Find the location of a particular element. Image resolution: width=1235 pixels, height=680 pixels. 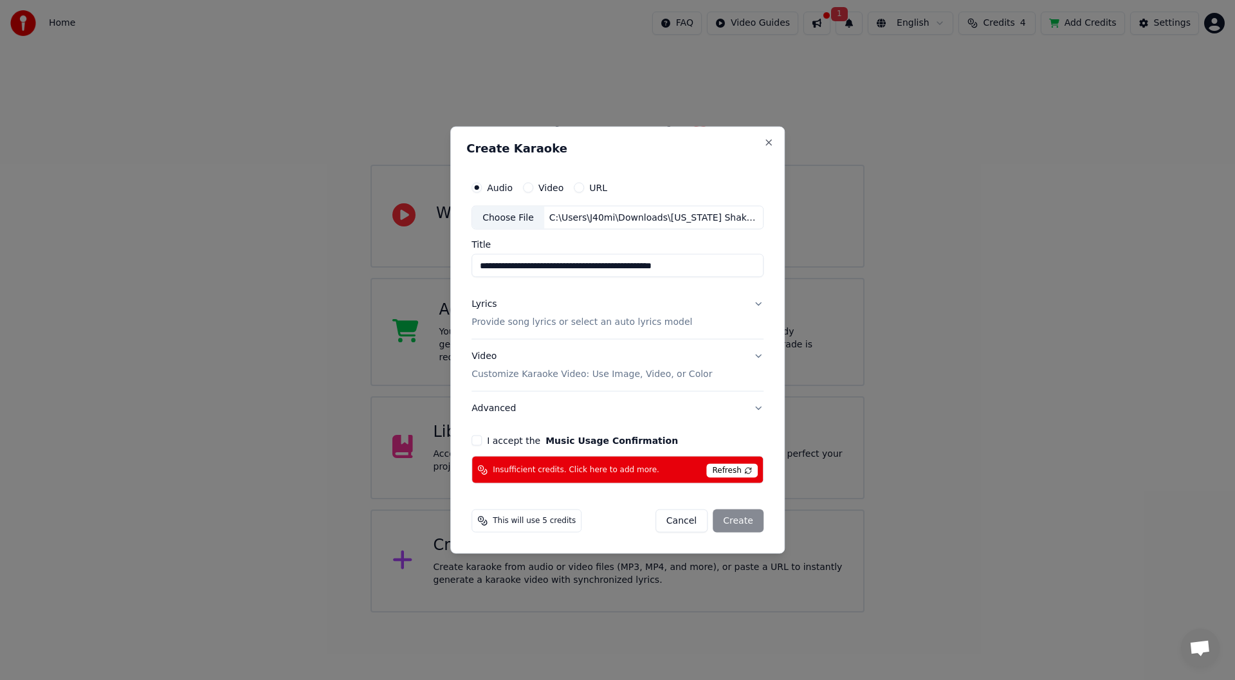

div: Choose File is located at coordinates (508, 217).